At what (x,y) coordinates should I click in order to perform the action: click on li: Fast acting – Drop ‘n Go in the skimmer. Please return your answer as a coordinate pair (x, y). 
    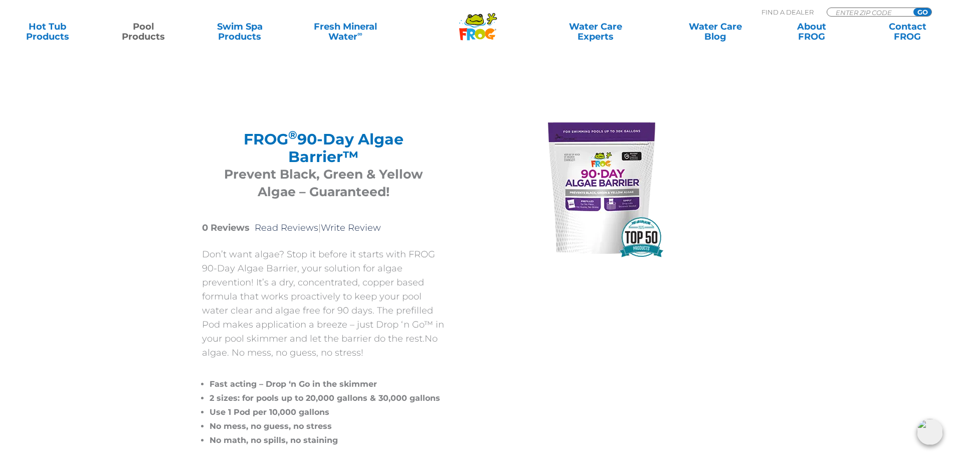
    Looking at the image, I should click on (327, 384).